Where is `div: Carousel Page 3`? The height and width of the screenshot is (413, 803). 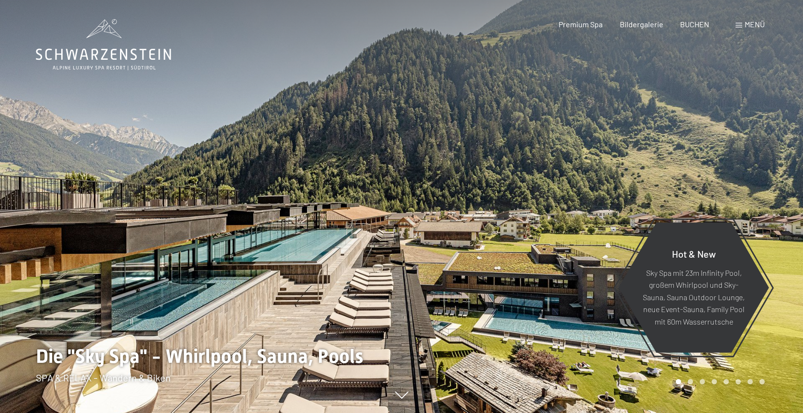 div: Carousel Page 3 is located at coordinates (702, 382).